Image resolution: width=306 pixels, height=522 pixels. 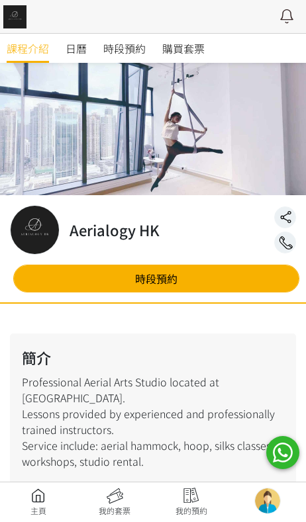 What do you see at coordinates (76, 48) in the screenshot?
I see `span: 日曆` at bounding box center [76, 48].